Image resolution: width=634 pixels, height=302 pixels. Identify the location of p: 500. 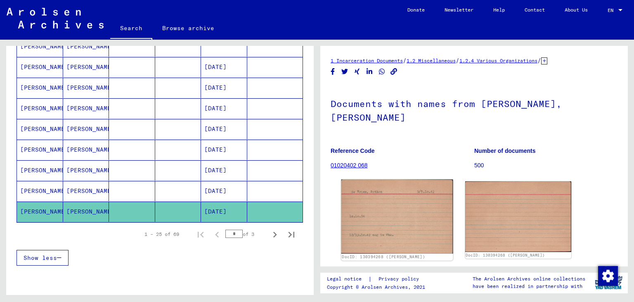
(546, 165).